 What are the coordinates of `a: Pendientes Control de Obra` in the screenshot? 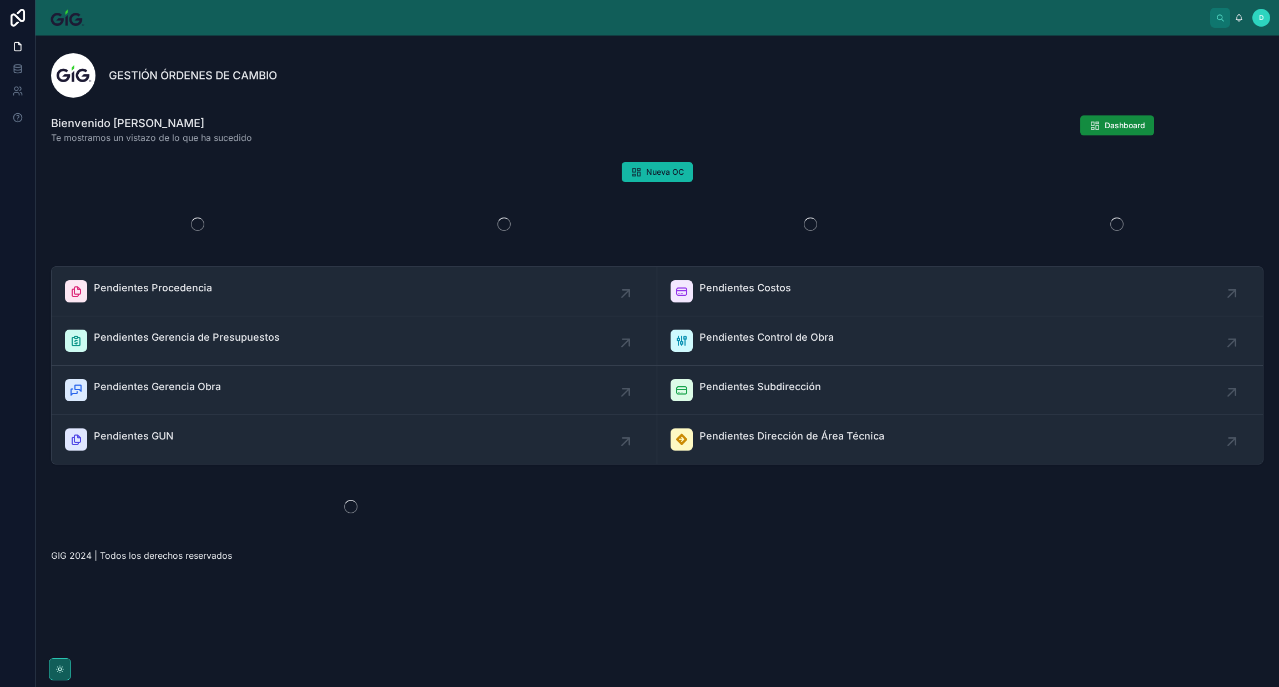 It's located at (960, 341).